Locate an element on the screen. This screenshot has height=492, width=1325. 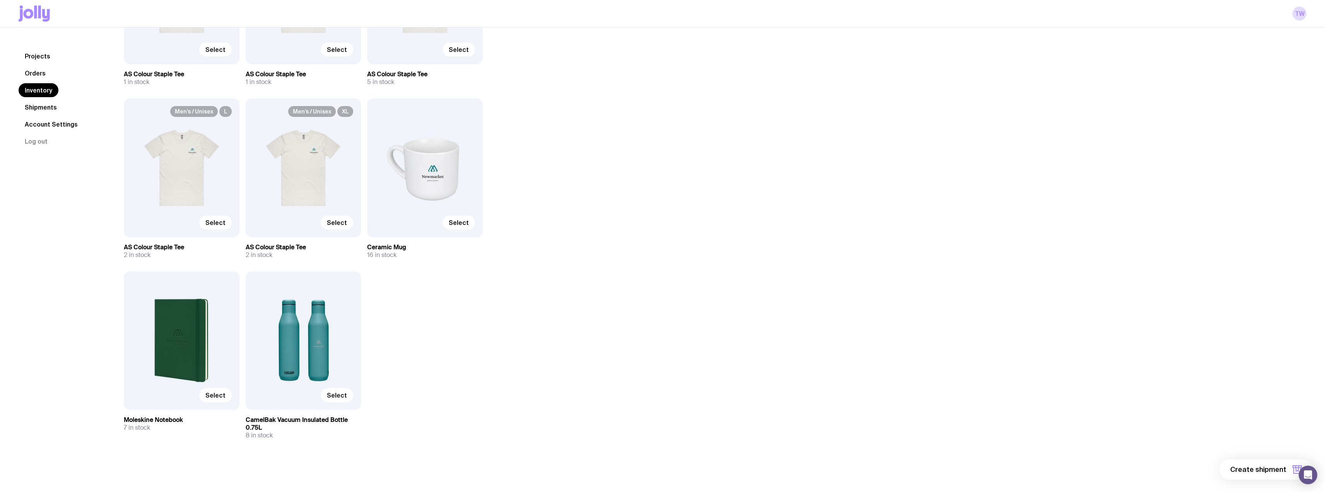
a: Projects is located at coordinates (38, 56).